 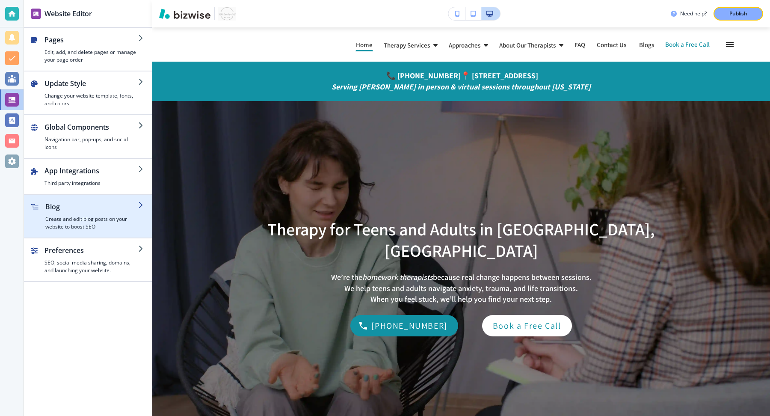 I want to click on div: (770) 800-7362, so click(x=404, y=326).